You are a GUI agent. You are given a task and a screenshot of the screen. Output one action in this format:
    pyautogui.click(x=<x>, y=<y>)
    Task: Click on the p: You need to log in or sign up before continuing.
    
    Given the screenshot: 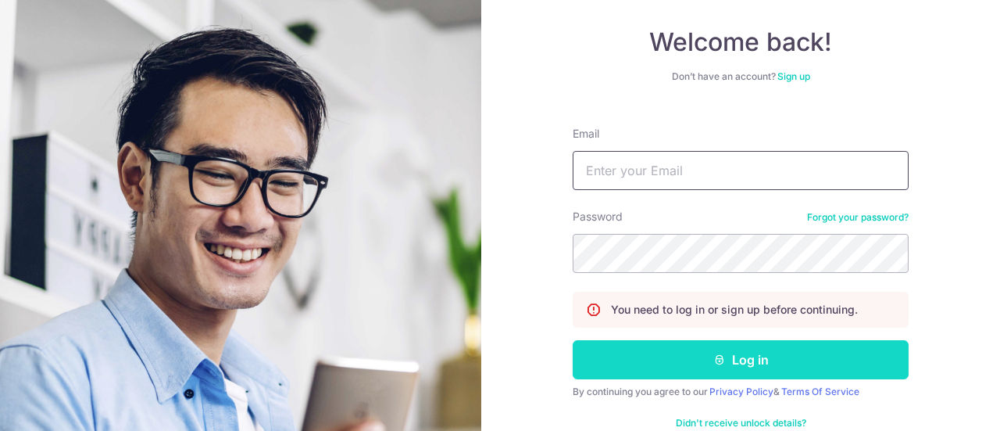 What is the action you would take?
    pyautogui.click(x=734, y=309)
    